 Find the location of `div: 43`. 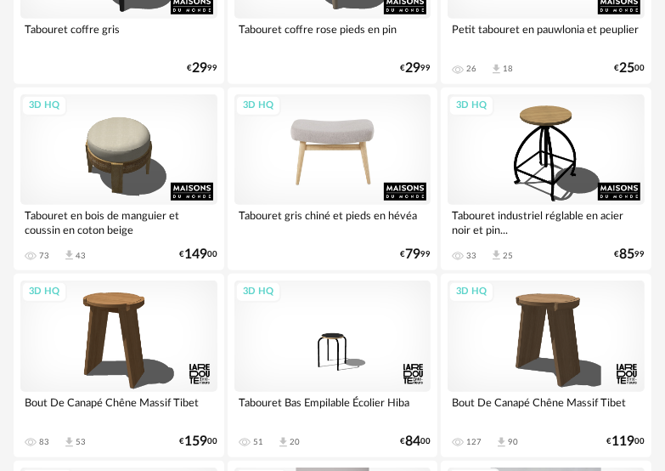

div: 43 is located at coordinates (81, 256).